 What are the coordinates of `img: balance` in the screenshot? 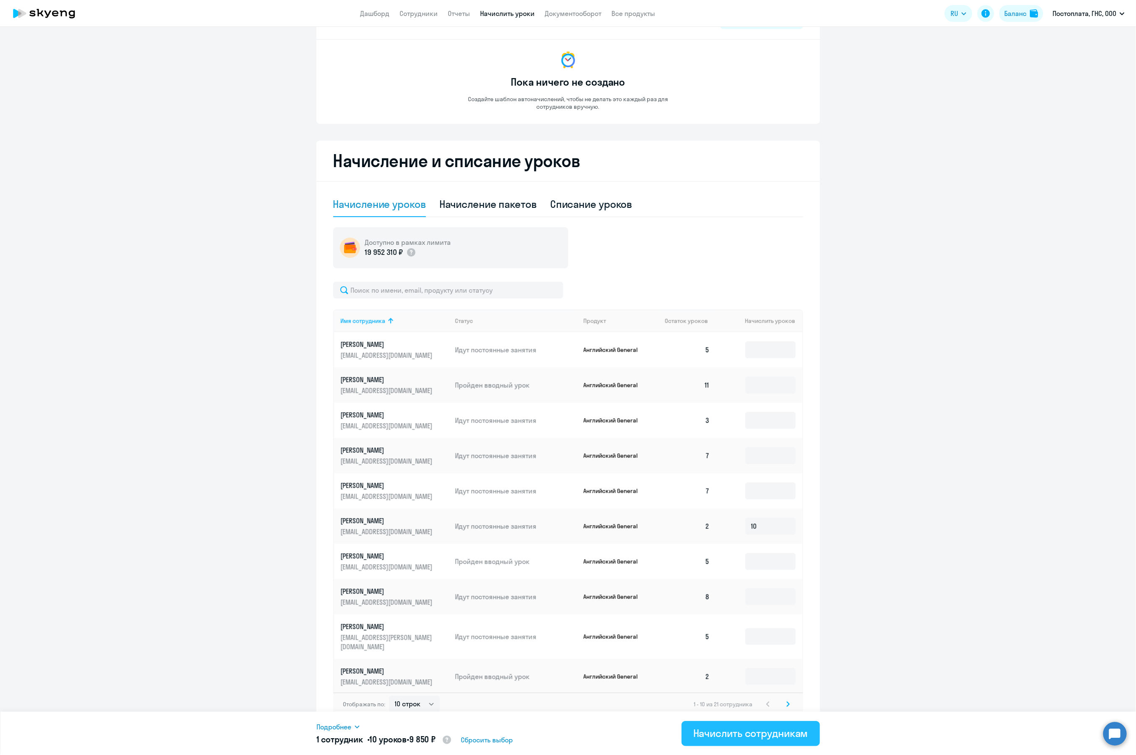 It's located at (1034, 13).